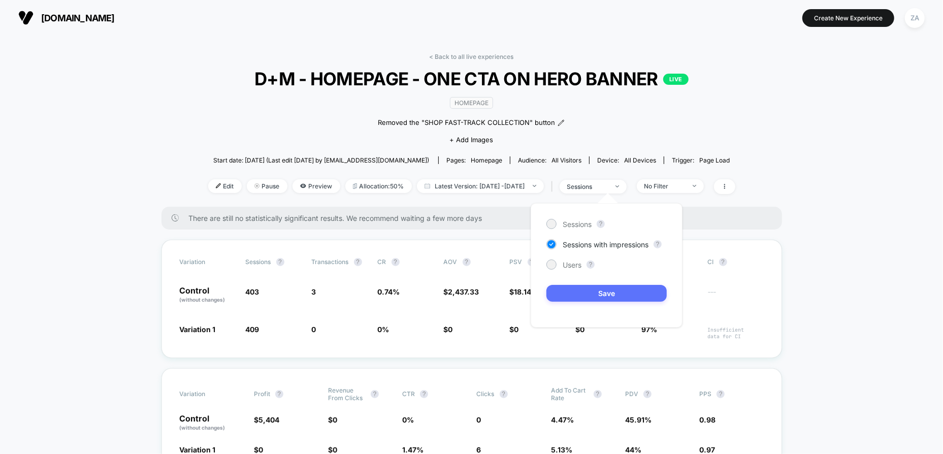  I want to click on span: 4.47 %, so click(562, 419).